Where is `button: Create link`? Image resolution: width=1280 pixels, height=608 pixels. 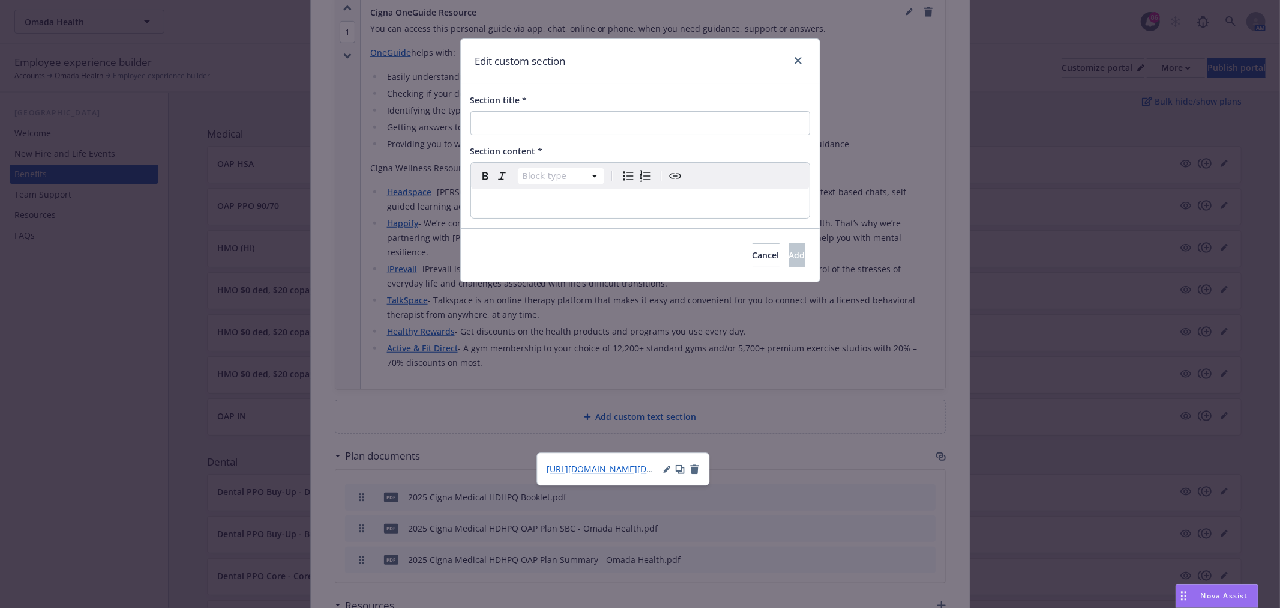
button: Create link is located at coordinates (675, 176).